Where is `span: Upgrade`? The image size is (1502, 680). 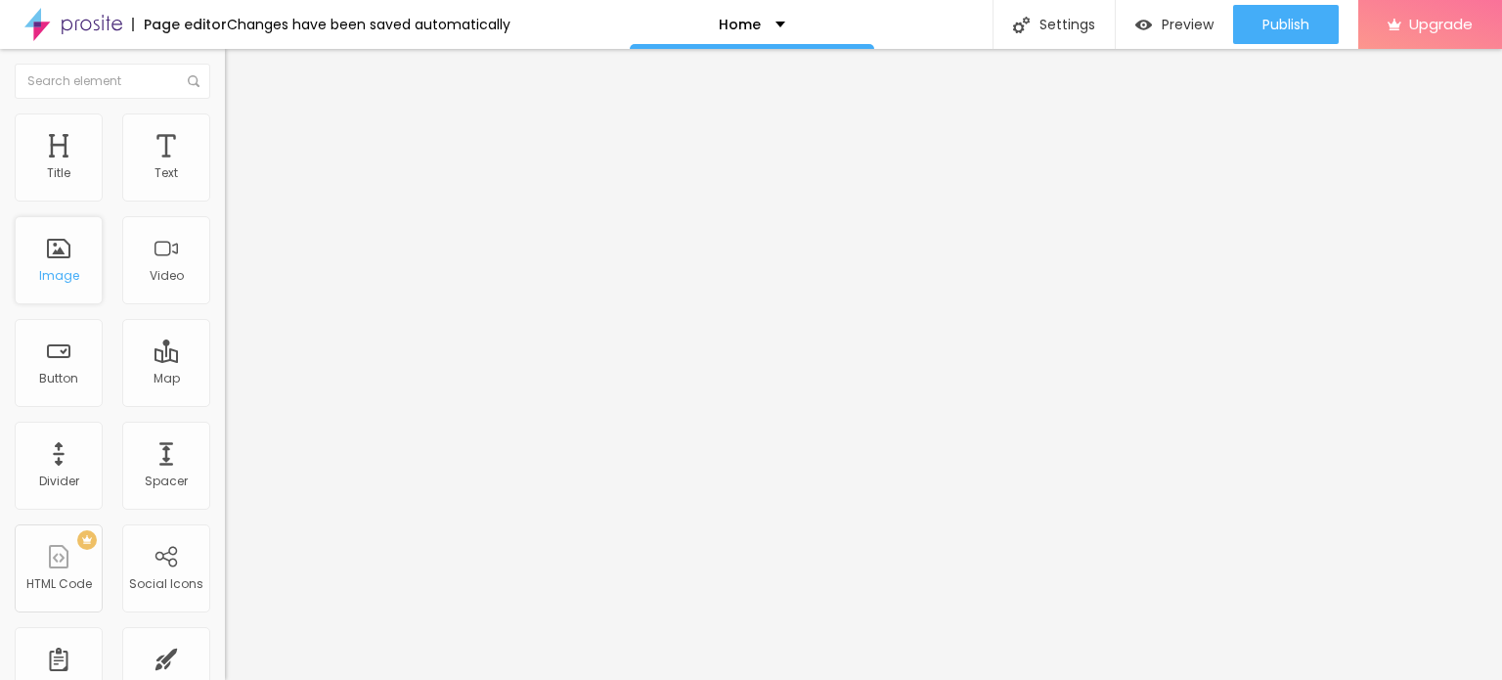
span: Upgrade is located at coordinates (1441, 23).